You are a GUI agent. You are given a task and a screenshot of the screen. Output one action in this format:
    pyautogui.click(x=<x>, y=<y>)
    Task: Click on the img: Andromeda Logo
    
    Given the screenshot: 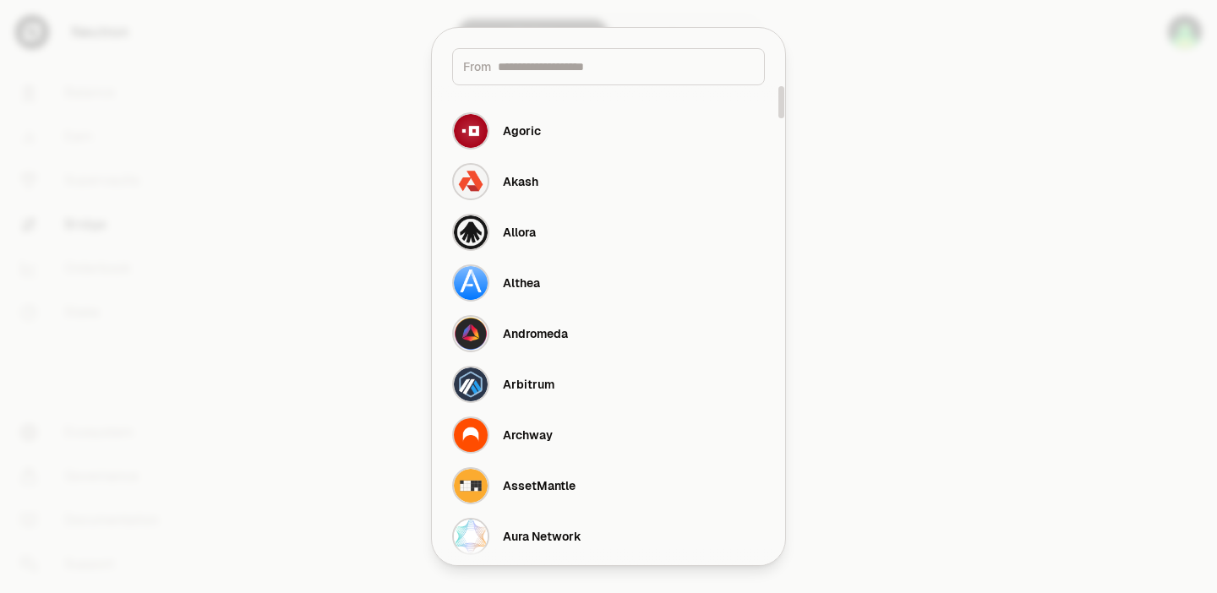 What is the action you would take?
    pyautogui.click(x=471, y=334)
    